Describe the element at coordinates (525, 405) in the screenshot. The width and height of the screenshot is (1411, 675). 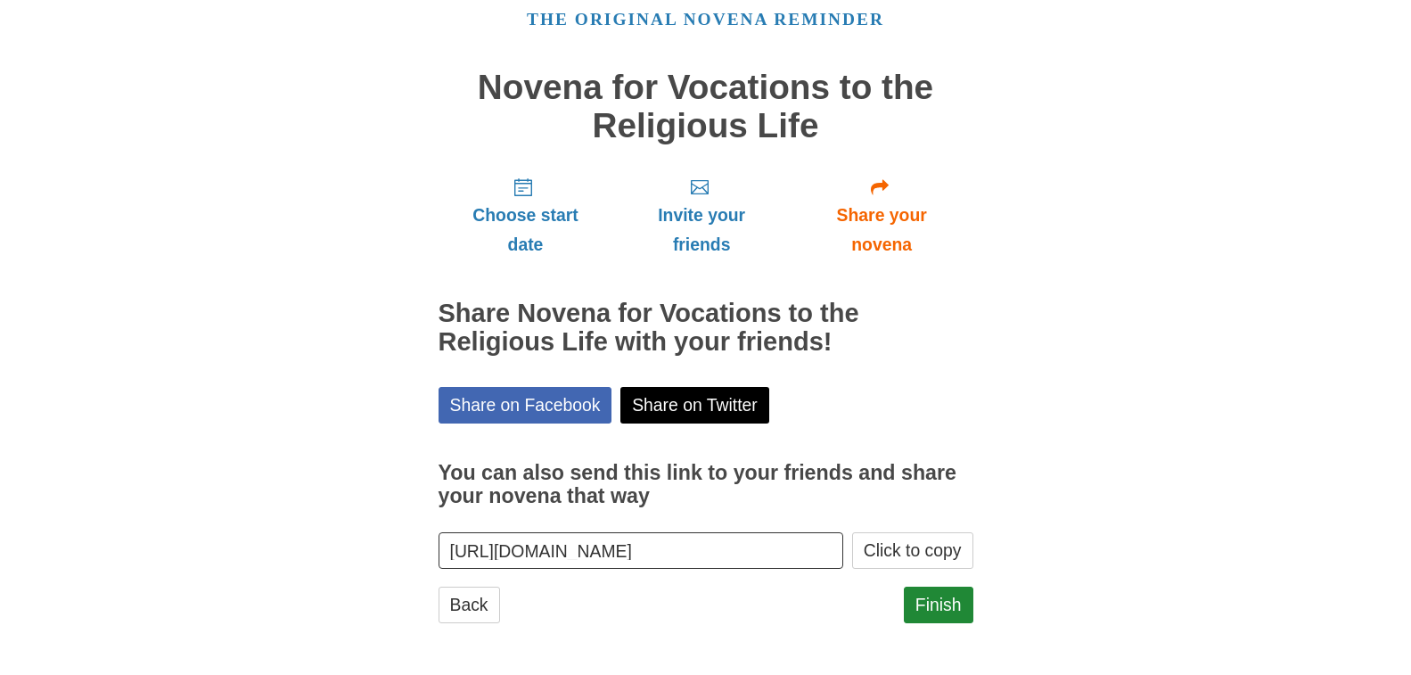
I see `a: Share on Facebook` at that location.